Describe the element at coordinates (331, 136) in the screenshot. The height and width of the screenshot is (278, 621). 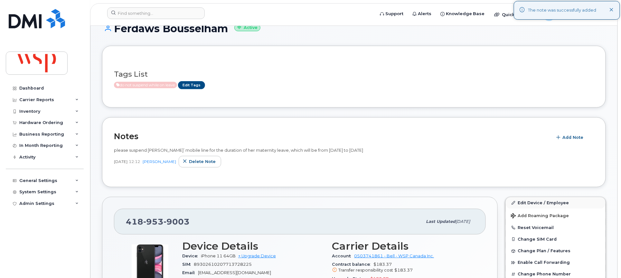
I see `h2: Notes` at that location.